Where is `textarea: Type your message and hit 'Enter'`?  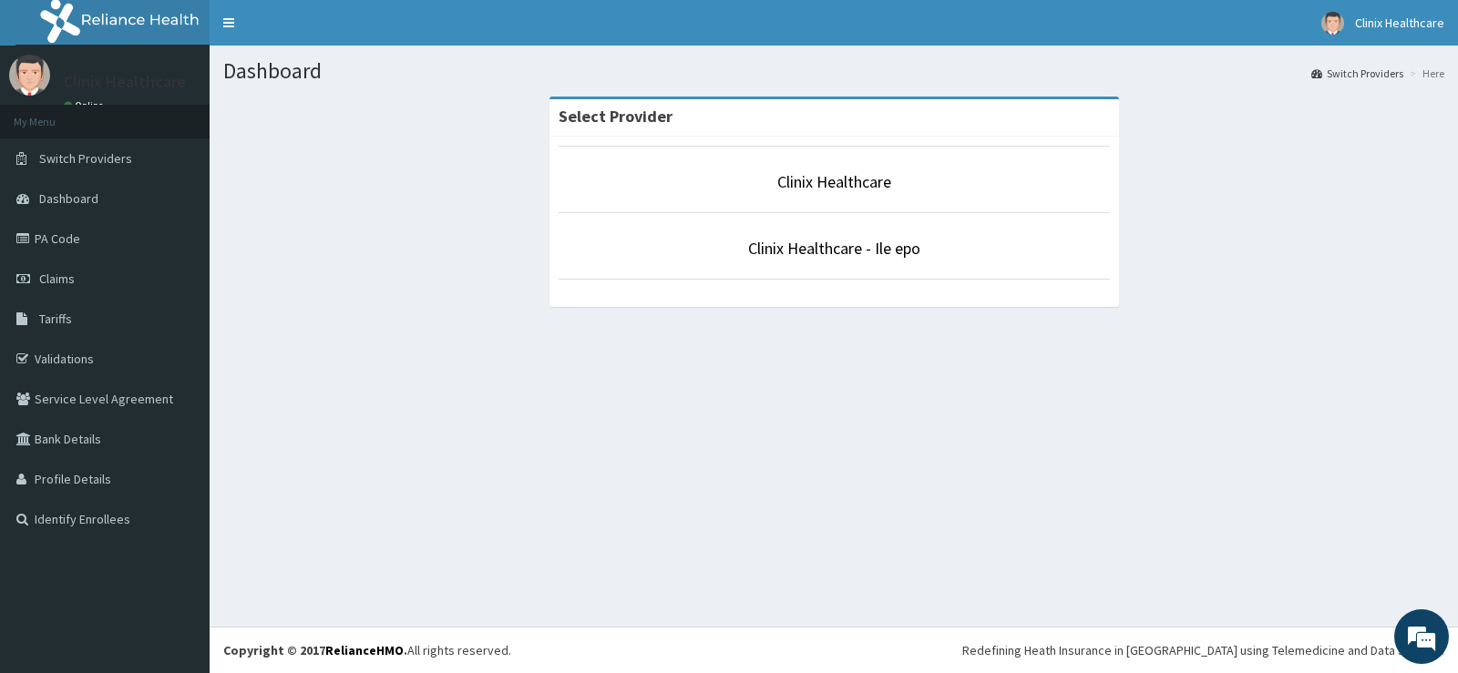 textarea: Type your message and hit 'Enter' is located at coordinates (178, 498).